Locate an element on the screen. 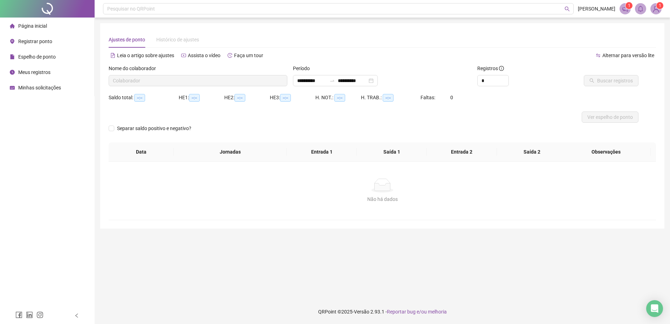 The image size is (670, 324). span: environment is located at coordinates (12, 41).